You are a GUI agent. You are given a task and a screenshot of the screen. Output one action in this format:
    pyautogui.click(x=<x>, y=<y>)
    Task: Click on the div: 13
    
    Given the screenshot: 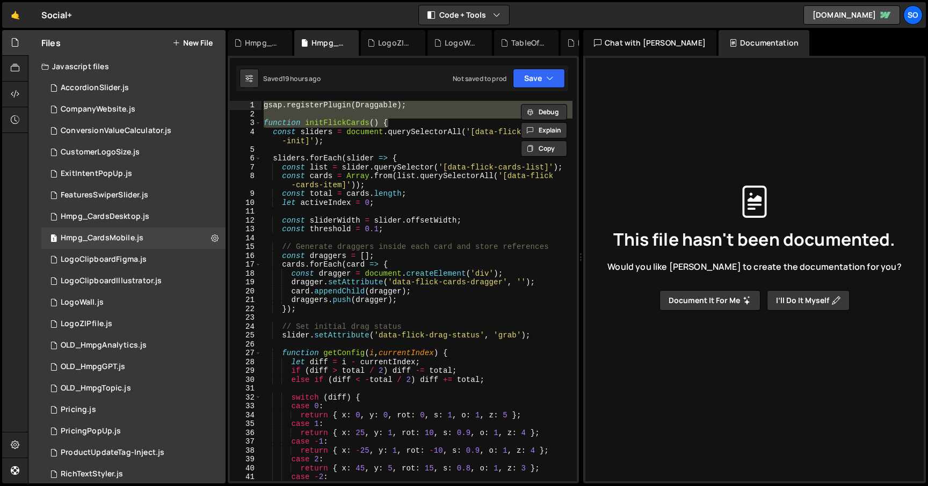 What is the action you would take?
    pyautogui.click(x=245, y=229)
    